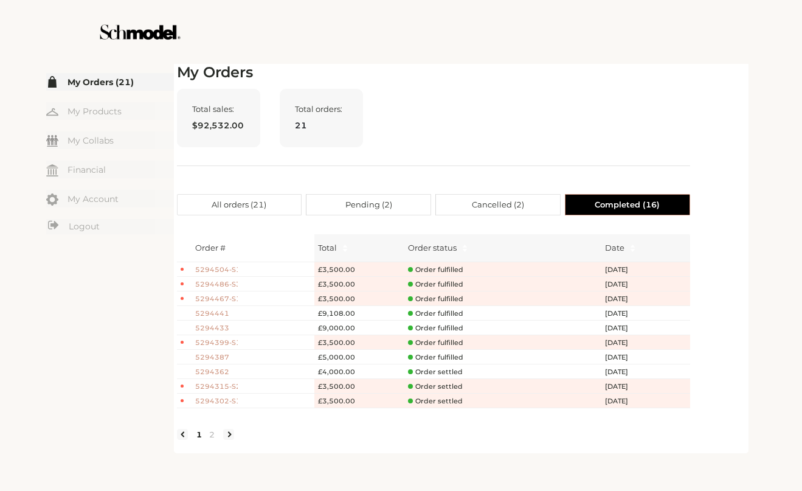  Describe the element at coordinates (52, 82) in the screenshot. I see `img: my-order.svg` at that location.